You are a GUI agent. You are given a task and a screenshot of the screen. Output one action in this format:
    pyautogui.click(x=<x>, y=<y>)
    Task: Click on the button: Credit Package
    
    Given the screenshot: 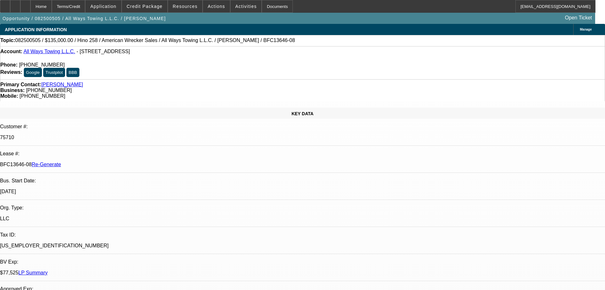 What is the action you would take?
    pyautogui.click(x=145, y=6)
    